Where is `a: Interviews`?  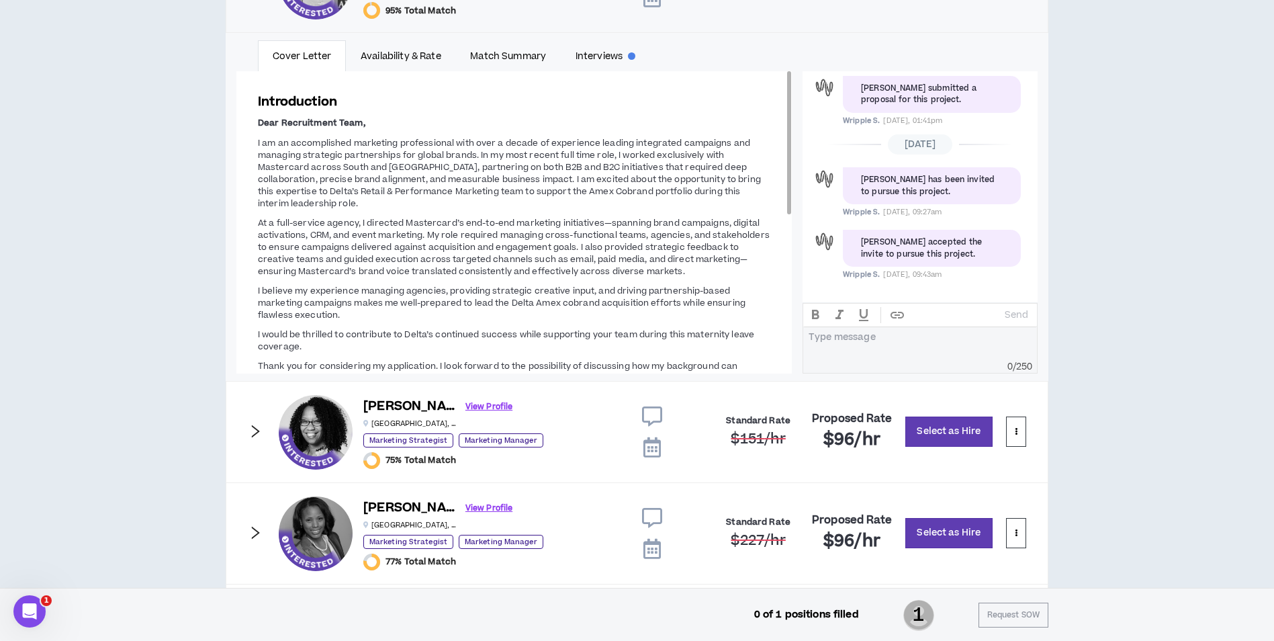
a: Interviews is located at coordinates (605, 56).